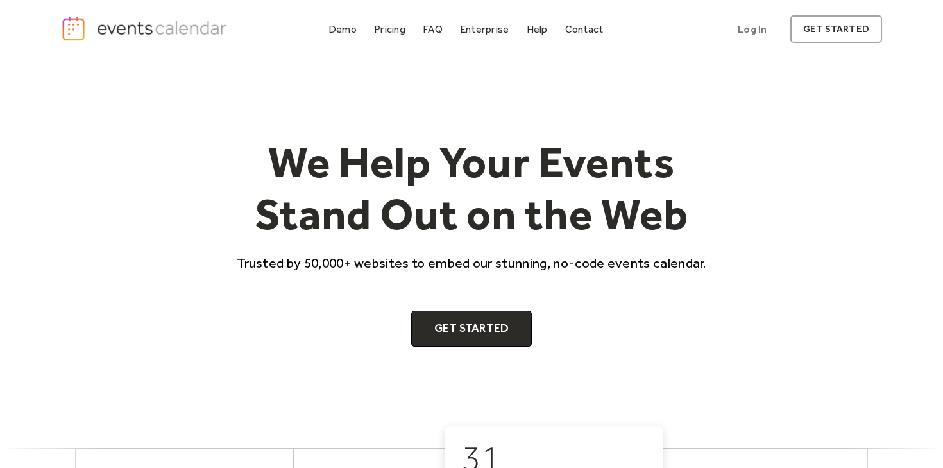 This screenshot has height=468, width=943. I want to click on div: FAQ, so click(432, 29).